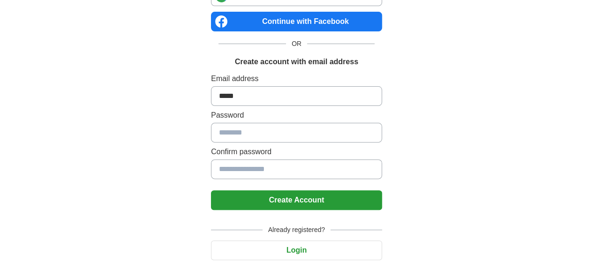 The image size is (593, 262). I want to click on label: Confirm password, so click(296, 152).